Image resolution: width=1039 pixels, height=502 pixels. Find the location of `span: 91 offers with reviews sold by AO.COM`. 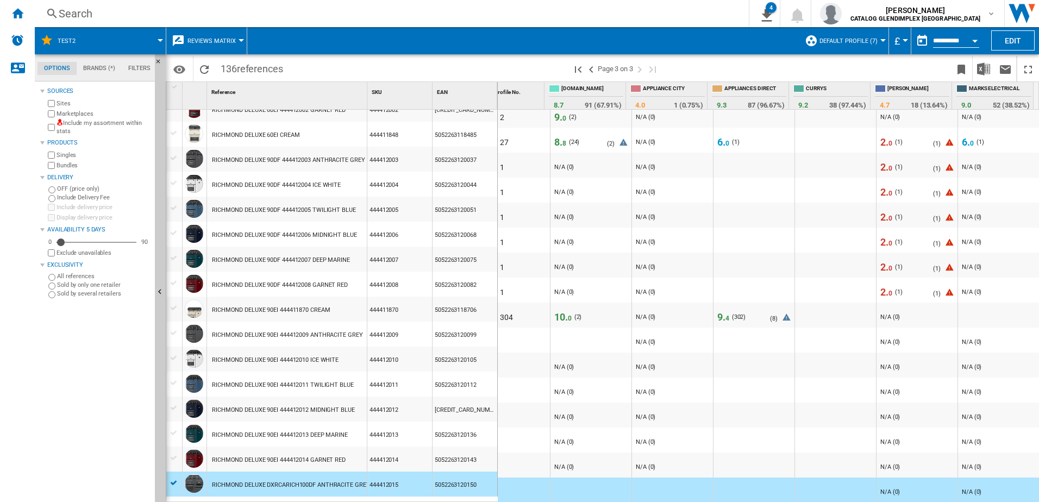

span: 91 offers with reviews sold by AO.COM is located at coordinates (603, 105).